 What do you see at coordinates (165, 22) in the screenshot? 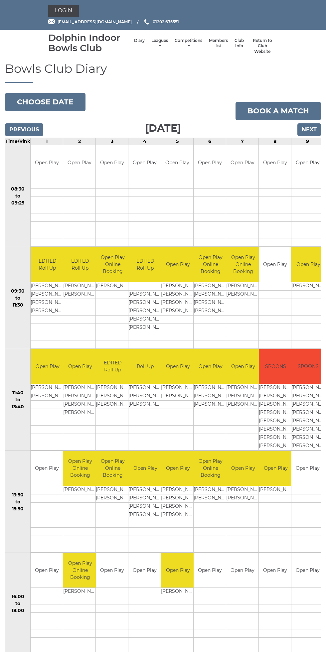
I see `span: 01202 675551` at bounding box center [165, 22].